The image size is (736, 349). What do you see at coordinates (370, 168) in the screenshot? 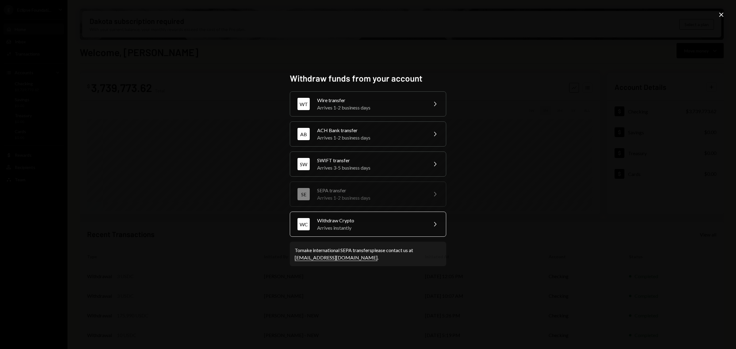
I see `div: Arrives 3-5 business days` at bounding box center [370, 168].